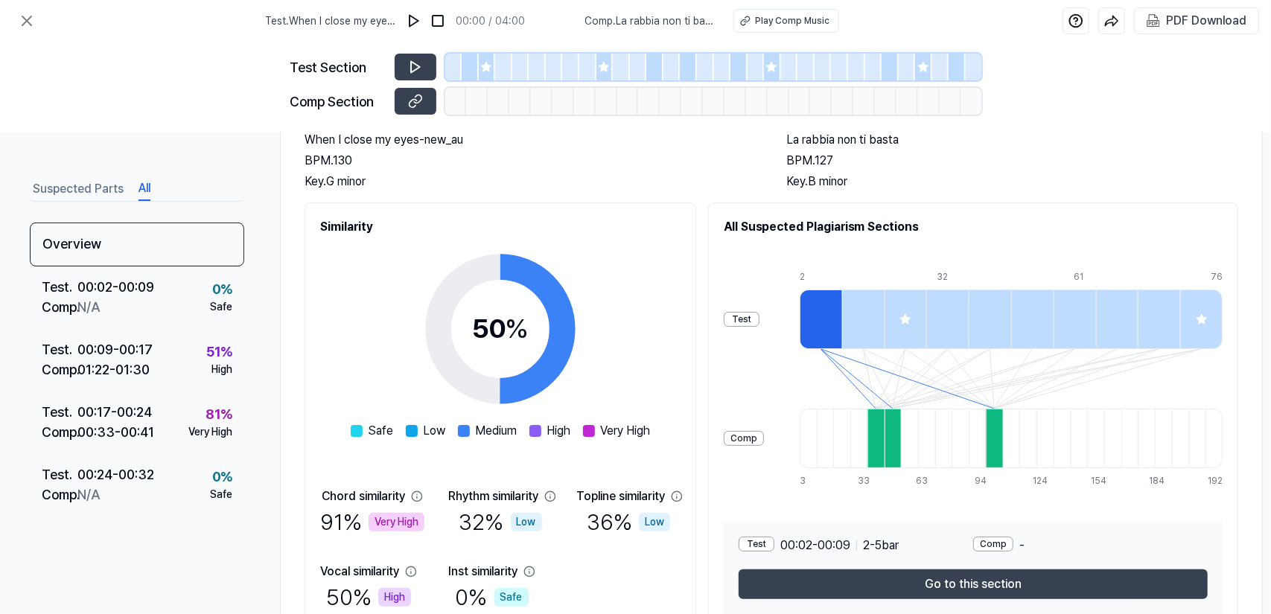 Image resolution: width=1271 pixels, height=614 pixels. I want to click on img: stop, so click(438, 21).